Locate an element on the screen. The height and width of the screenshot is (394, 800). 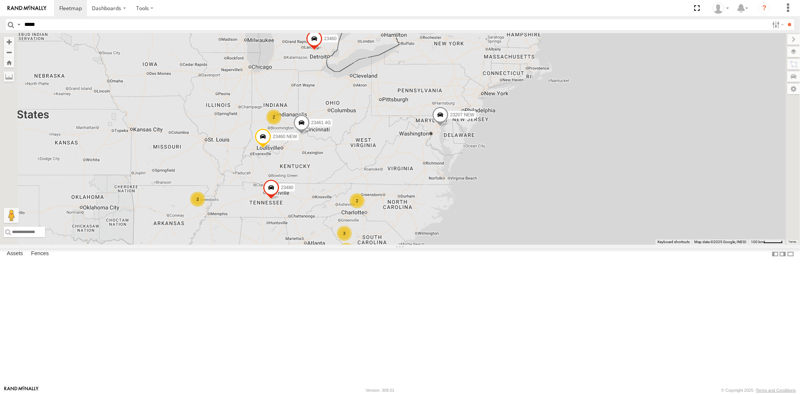
label: Dock Summary Table to the Left is located at coordinates (776, 254).